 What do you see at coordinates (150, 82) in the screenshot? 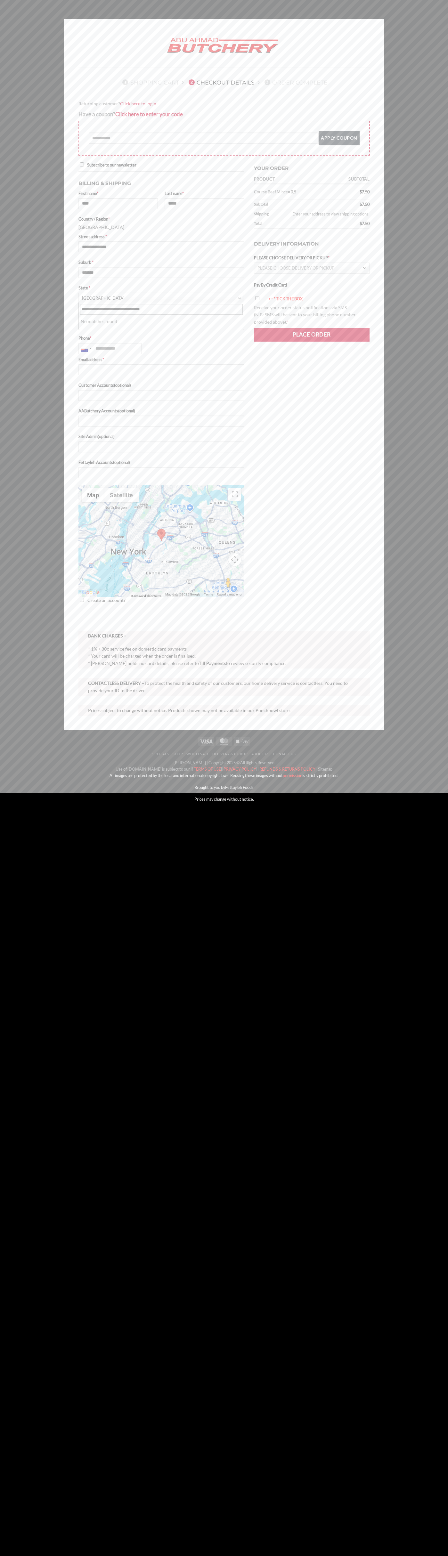
I see `a: 1Shopping Cart` at bounding box center [150, 82].